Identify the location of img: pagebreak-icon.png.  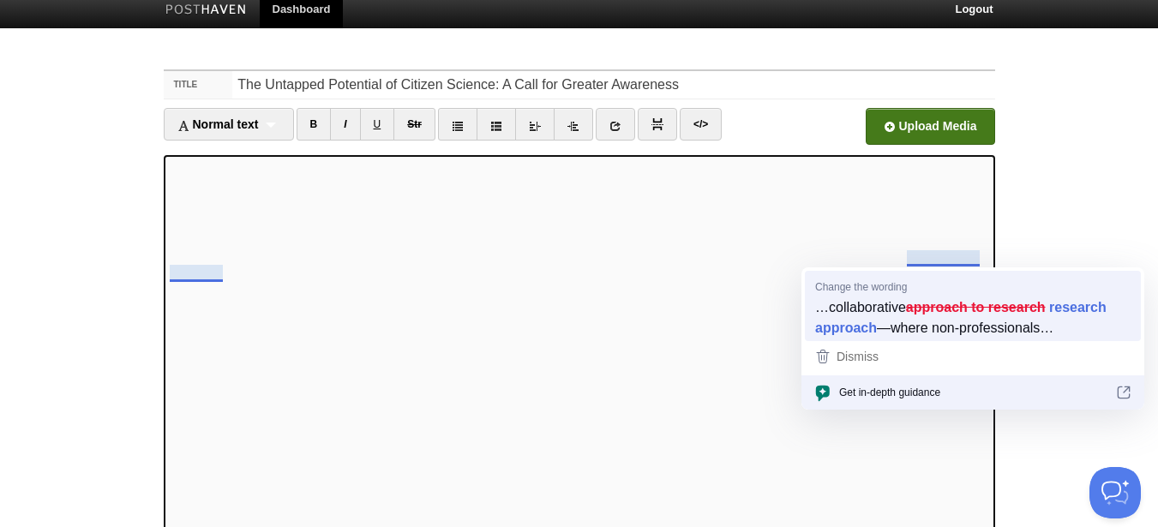
(657, 124).